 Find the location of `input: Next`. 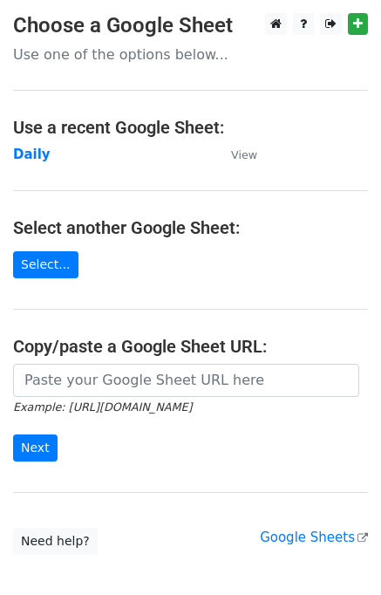

input: Next is located at coordinates (35, 448).